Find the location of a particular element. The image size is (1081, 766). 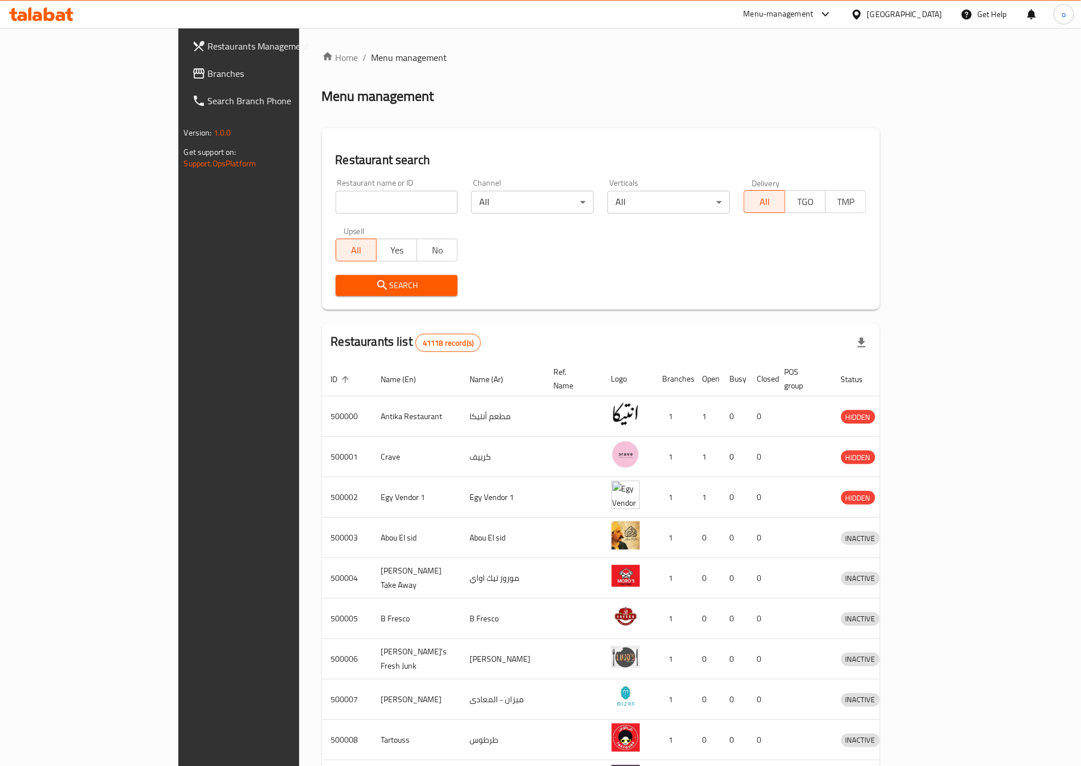

a: Support.OpsPlatform is located at coordinates (220, 164).